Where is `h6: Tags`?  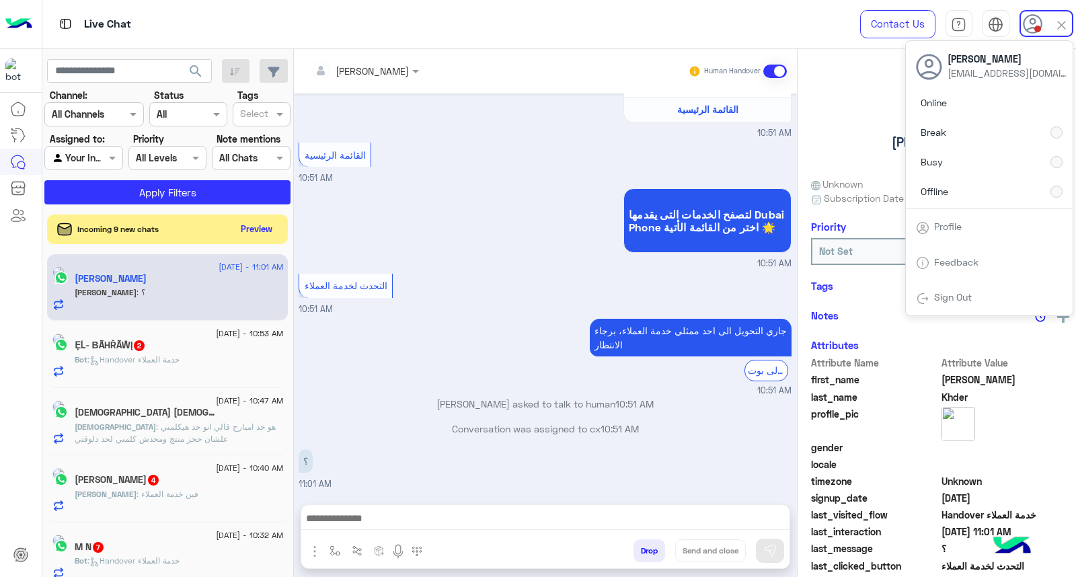 h6: Tags is located at coordinates (940, 286).